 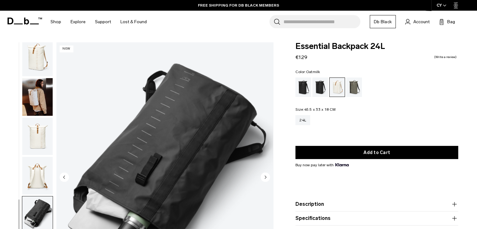 I want to click on legend: Color:, so click(x=308, y=72).